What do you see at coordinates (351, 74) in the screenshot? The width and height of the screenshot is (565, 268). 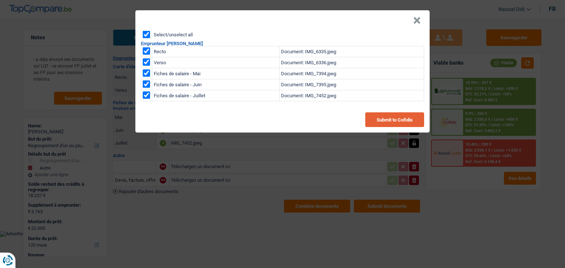 I see `td: Document: IMG_7394.jpeg` at bounding box center [351, 74].